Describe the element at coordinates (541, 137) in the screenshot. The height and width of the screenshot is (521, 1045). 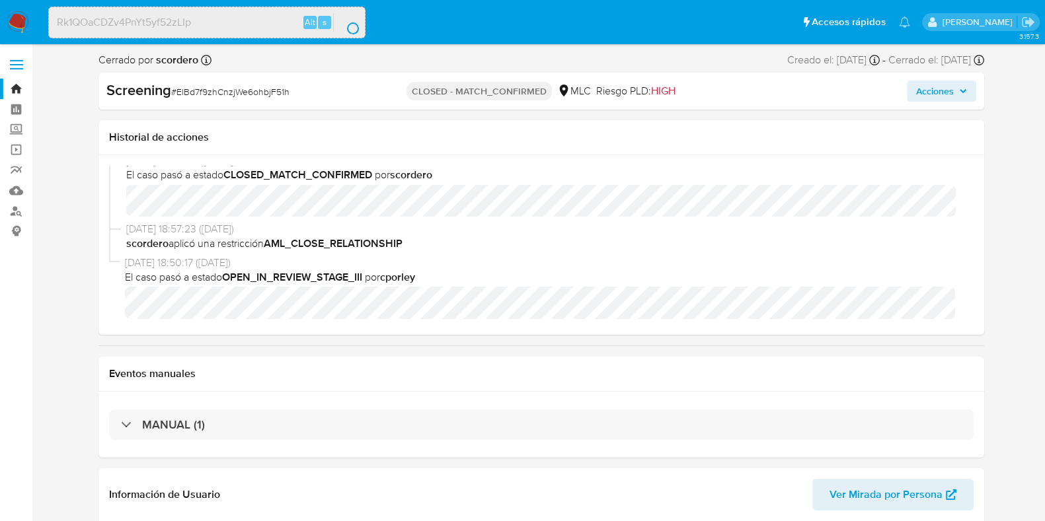
I see `h1: Historial de acciones` at that location.